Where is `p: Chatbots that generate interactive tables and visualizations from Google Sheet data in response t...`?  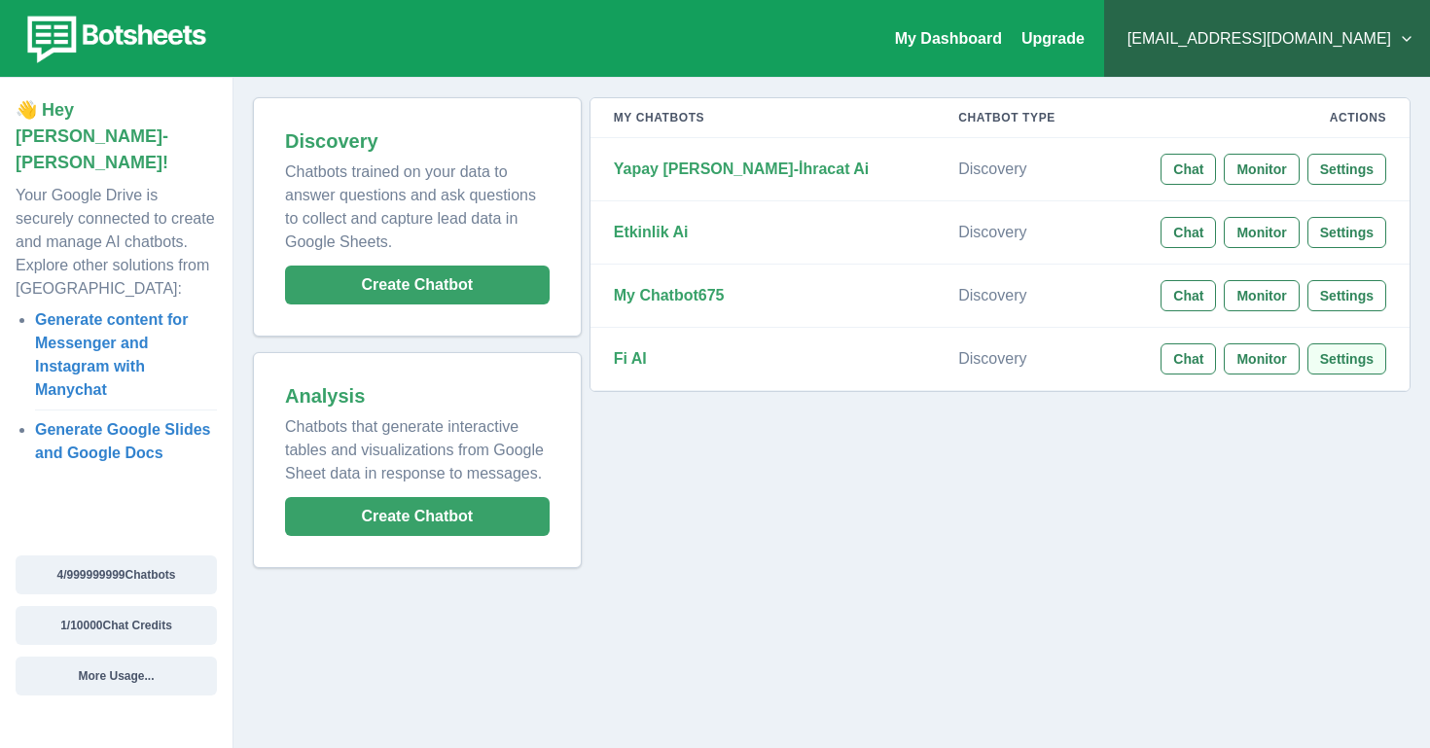 p: Chatbots that generate interactive tables and visualizations from Google Sheet data in response t... is located at coordinates (417, 447).